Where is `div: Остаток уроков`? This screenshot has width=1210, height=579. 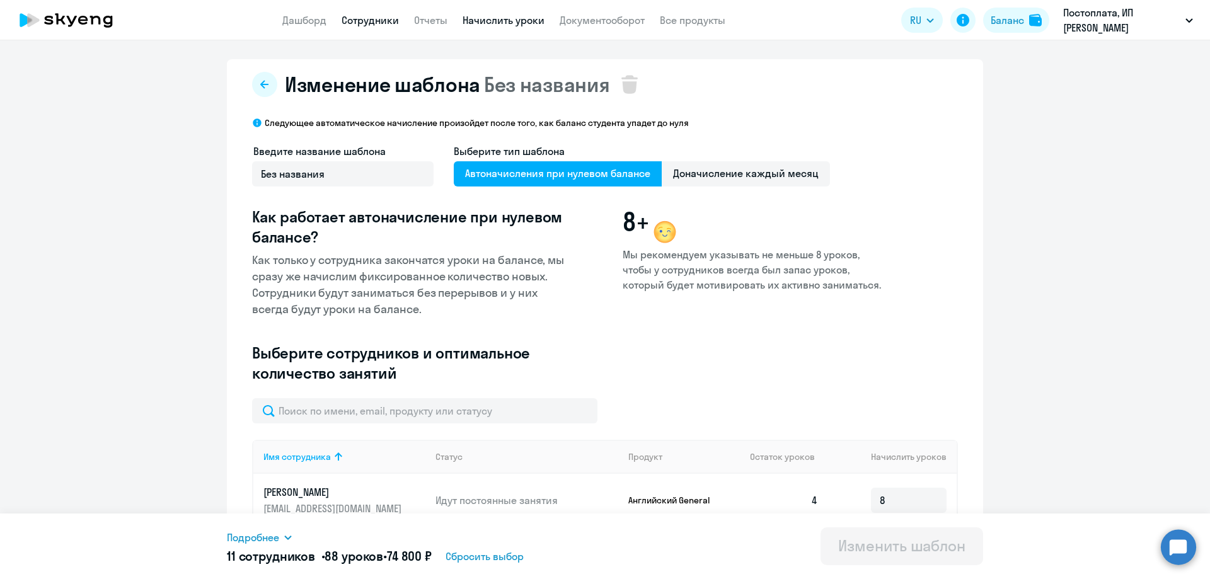
div: Остаток уроков is located at coordinates (789, 457).